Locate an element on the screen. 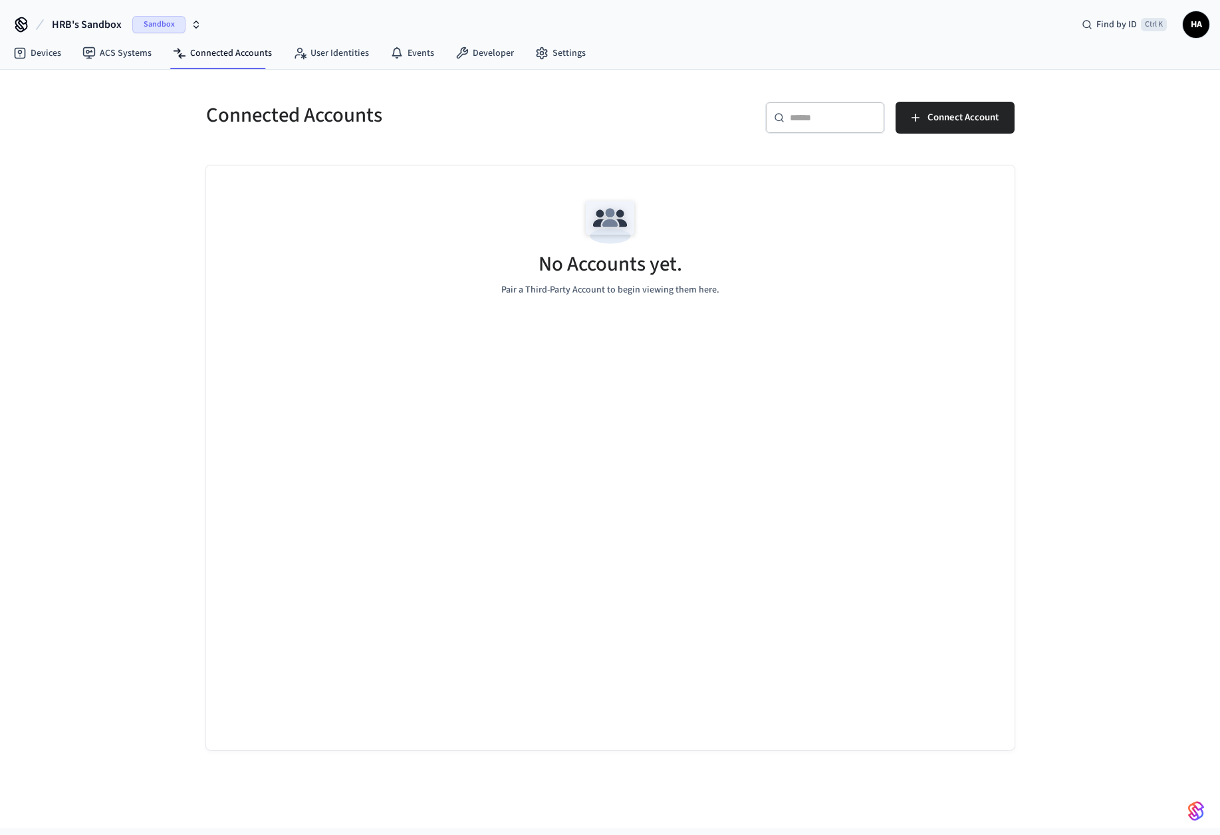 The image size is (1220, 835). span: HRB's Sandbox is located at coordinates (86, 25).